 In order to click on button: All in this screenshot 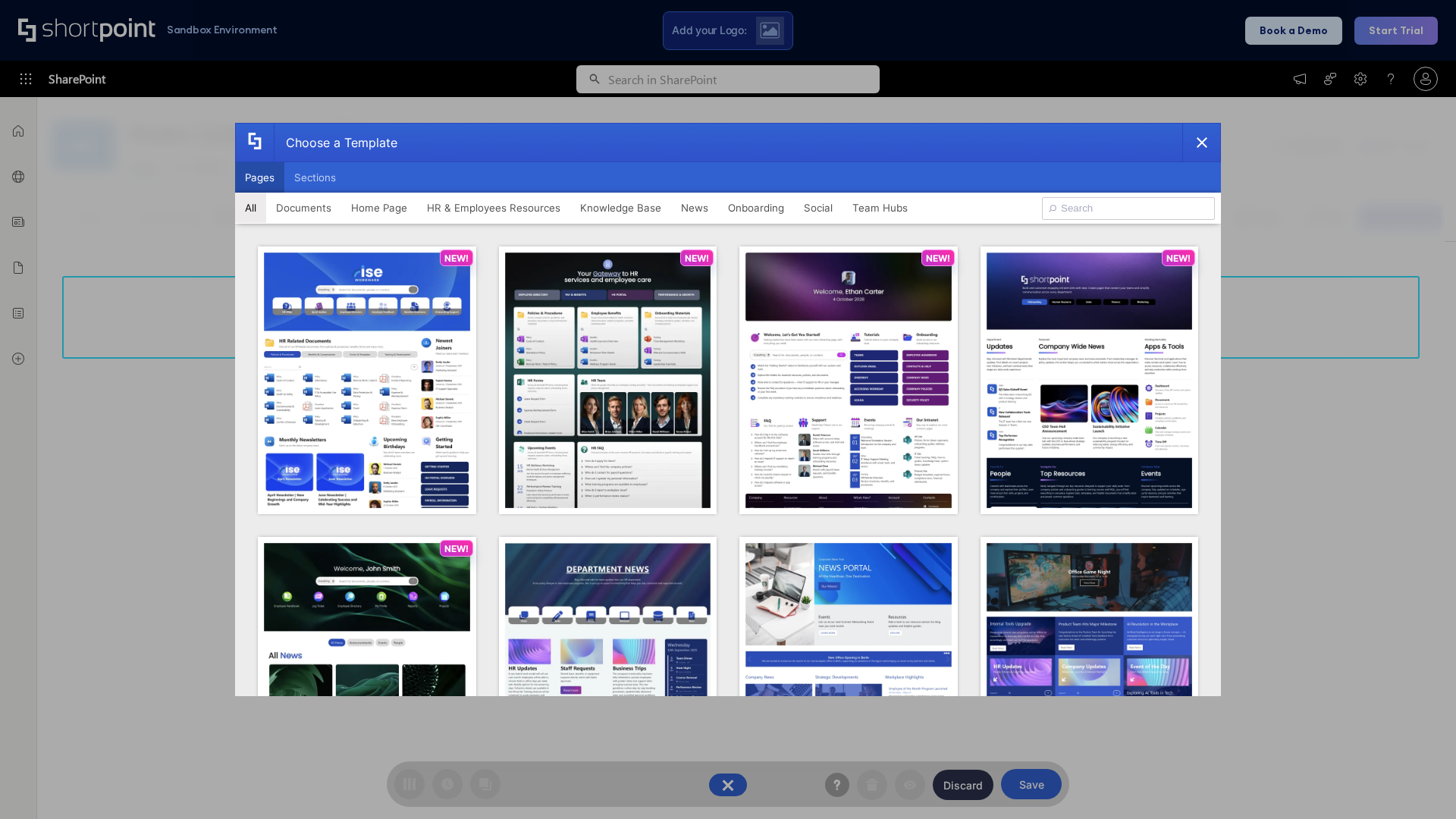, I will do `click(250, 208)`.